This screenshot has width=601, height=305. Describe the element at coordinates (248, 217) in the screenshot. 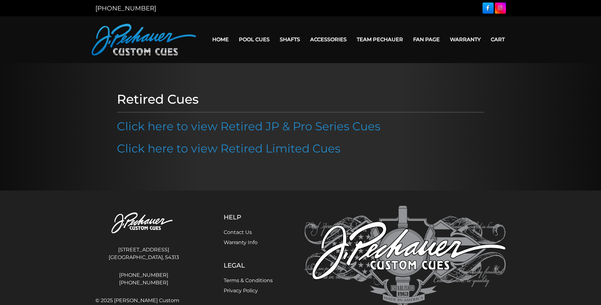

I see `h5: Help` at that location.